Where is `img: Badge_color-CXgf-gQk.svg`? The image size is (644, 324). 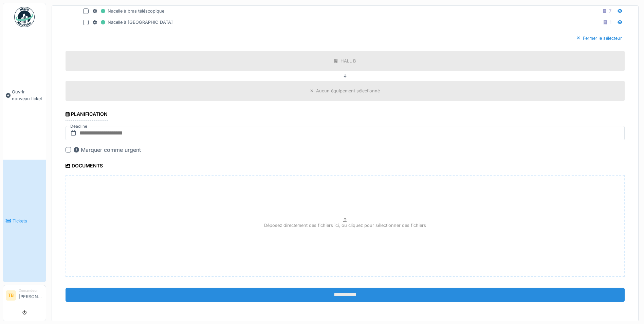
img: Badge_color-CXgf-gQk.svg is located at coordinates (24, 17).